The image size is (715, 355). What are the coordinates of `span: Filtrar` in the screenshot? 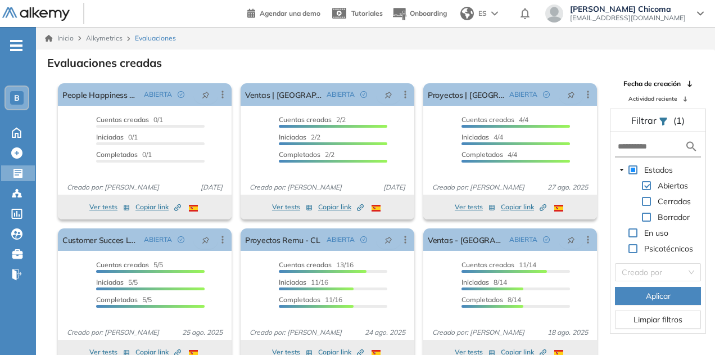 It's located at (645, 120).